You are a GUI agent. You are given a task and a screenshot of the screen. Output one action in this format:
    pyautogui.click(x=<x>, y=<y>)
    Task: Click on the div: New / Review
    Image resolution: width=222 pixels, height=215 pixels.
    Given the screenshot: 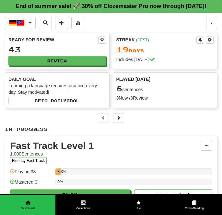 What is the action you would take?
    pyautogui.click(x=165, y=98)
    